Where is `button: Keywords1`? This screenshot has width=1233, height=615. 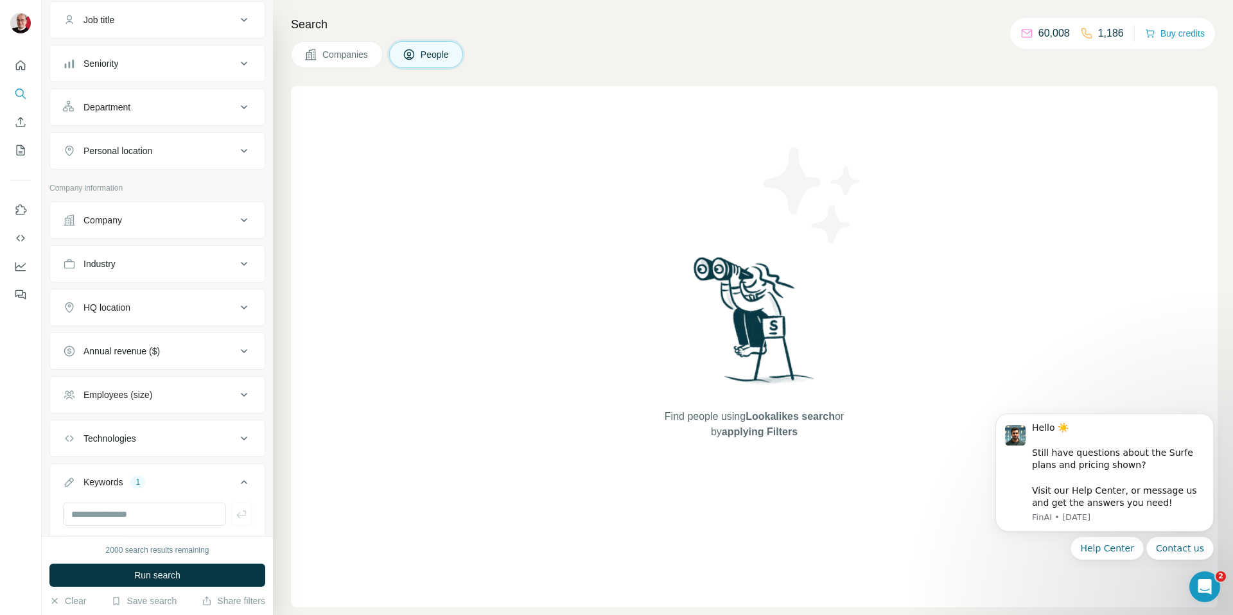 button: Keywords1 is located at coordinates (157, 485).